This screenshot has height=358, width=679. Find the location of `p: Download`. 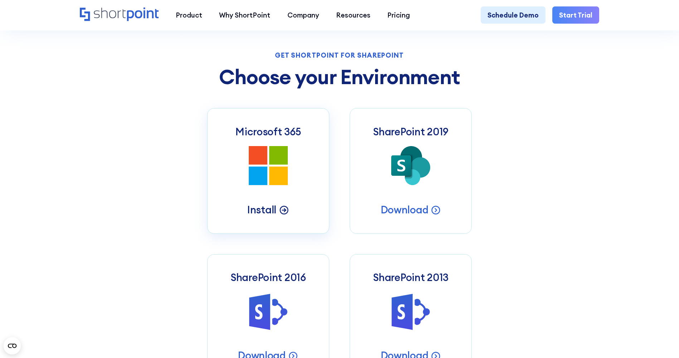

p: Download is located at coordinates (404, 210).